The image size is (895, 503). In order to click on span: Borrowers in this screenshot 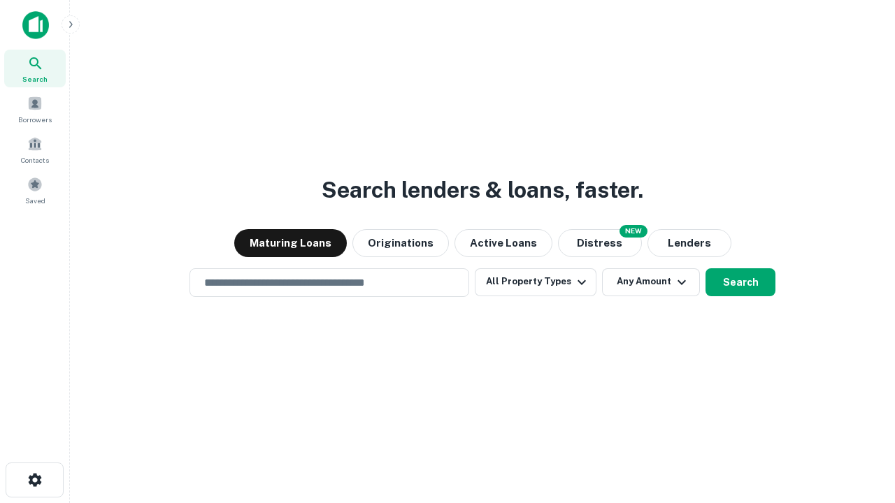, I will do `click(35, 120)`.